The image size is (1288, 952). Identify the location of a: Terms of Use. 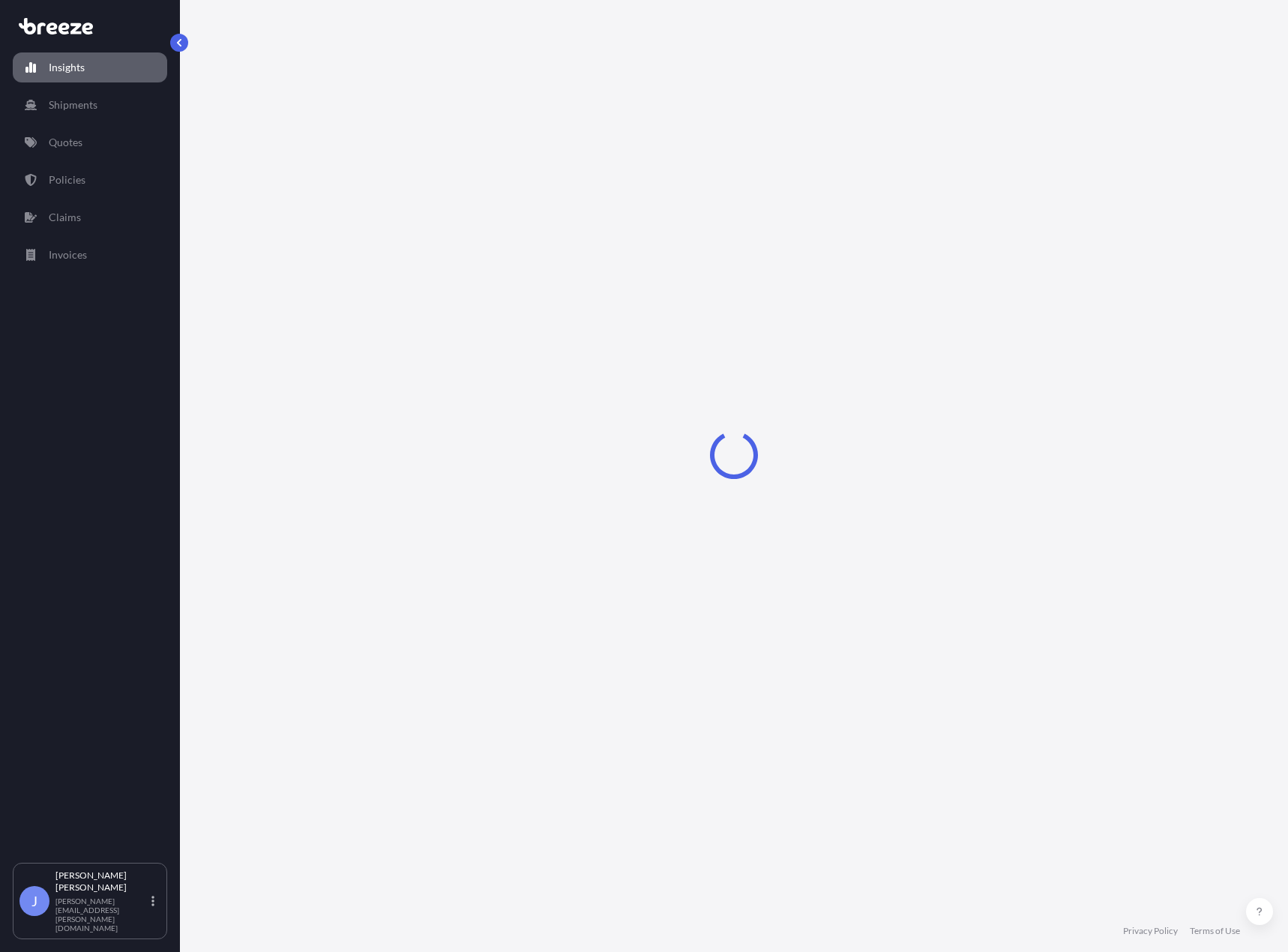
(1214, 931).